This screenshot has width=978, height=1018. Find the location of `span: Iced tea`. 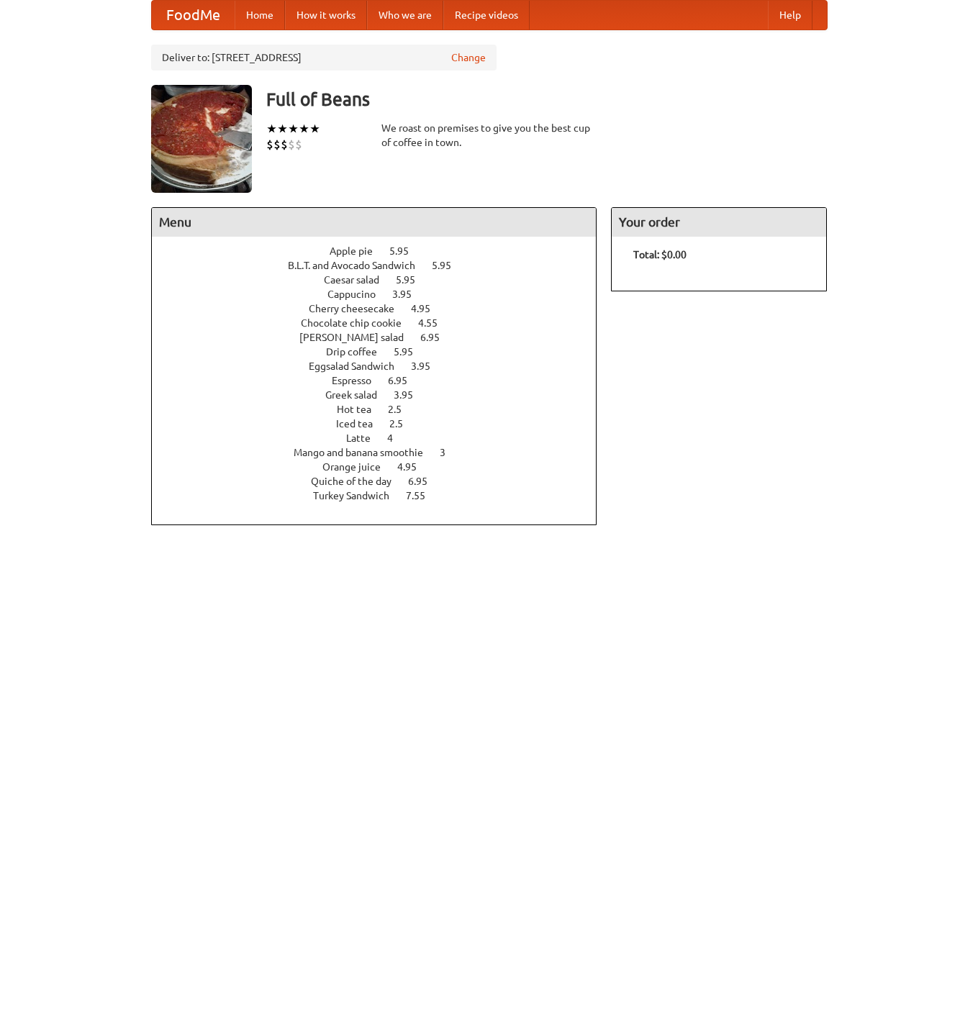

span: Iced tea is located at coordinates (361, 424).